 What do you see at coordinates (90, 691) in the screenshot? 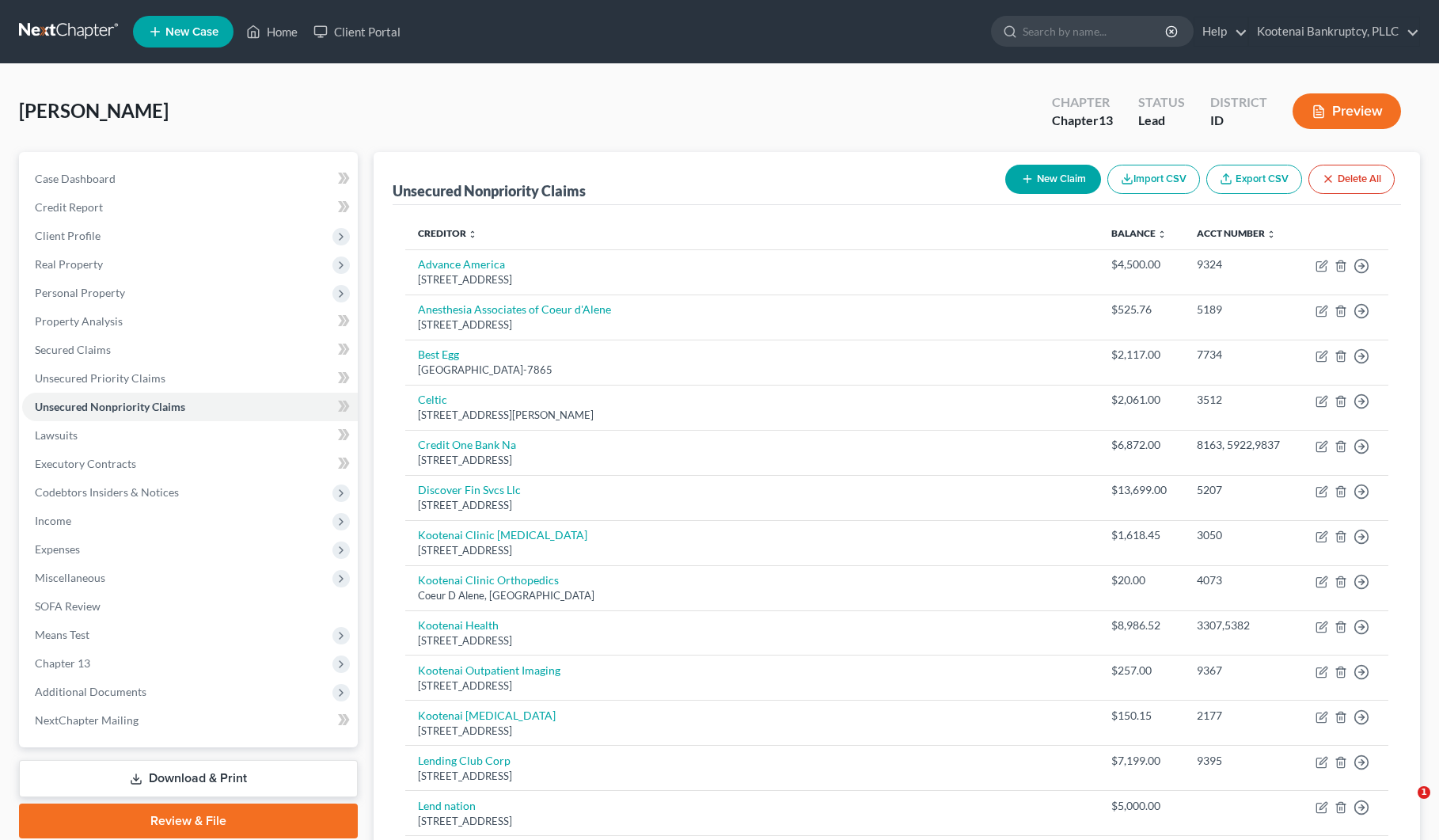
I see `span: Additional Documents` at bounding box center [90, 691].